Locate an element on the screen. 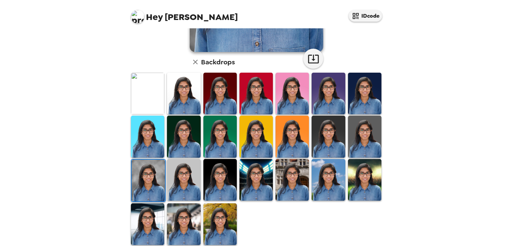 The height and width of the screenshot is (246, 513). button: IDcode is located at coordinates (365, 16).